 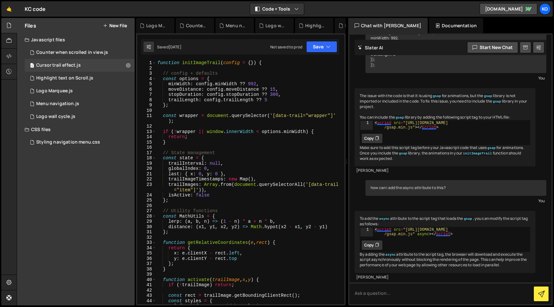 I want to click on a: Ko, so click(x=545, y=9).